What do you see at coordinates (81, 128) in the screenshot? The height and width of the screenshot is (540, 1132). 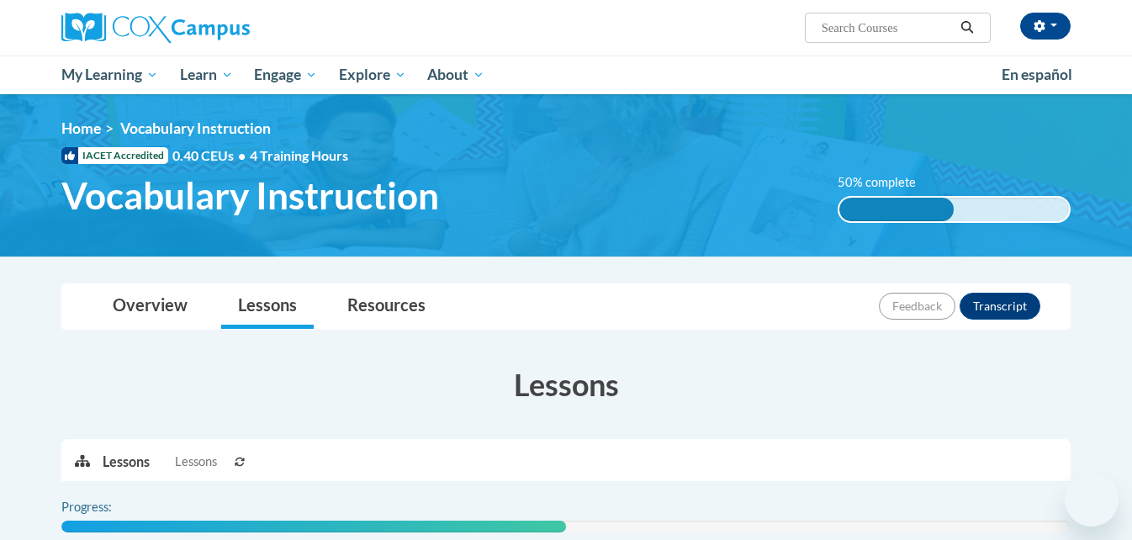 I see `a: Home` at bounding box center [81, 128].